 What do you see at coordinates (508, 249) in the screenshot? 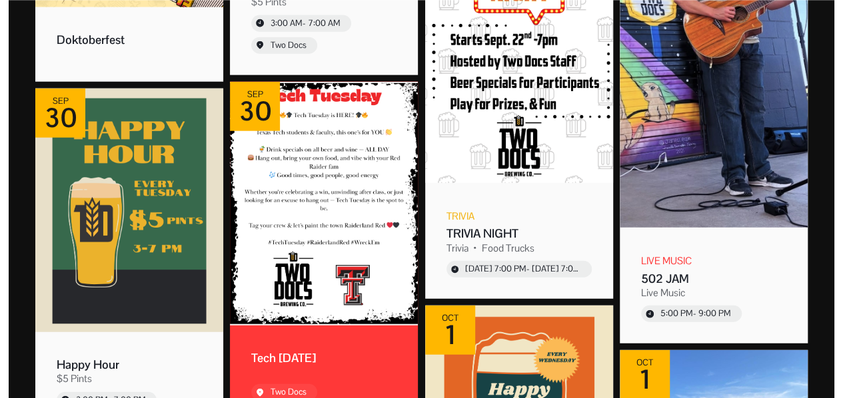
I see `div: Food Trucks` at bounding box center [508, 249].